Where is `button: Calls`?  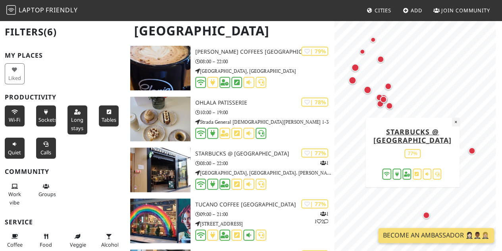
button: Calls is located at coordinates (46, 148).